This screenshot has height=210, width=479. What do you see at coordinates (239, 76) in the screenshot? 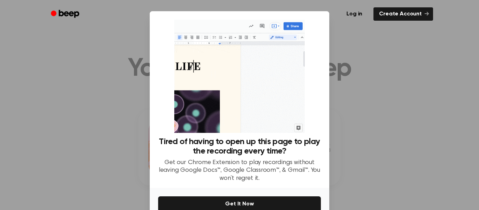
I see `img: Beep extension in action` at bounding box center [239, 76].